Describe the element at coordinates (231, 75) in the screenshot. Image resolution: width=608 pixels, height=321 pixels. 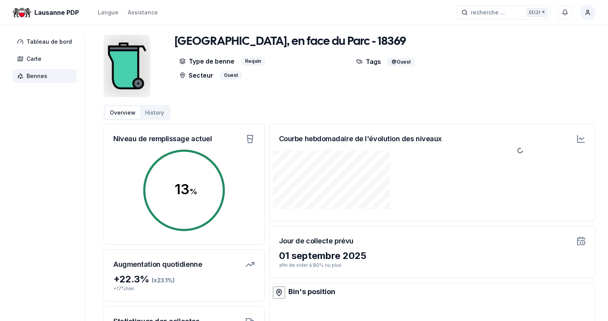
I see `div: Ouest` at that location.